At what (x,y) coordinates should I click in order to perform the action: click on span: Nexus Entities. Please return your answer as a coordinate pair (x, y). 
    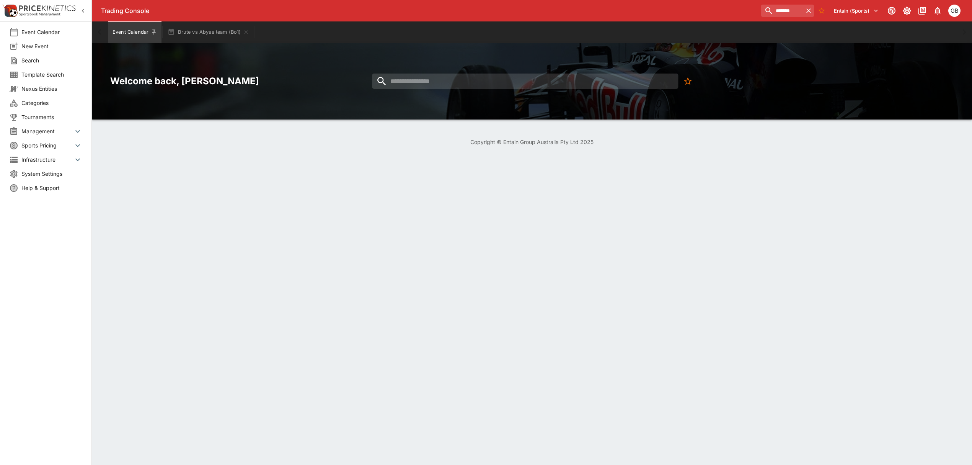
    Looking at the image, I should click on (52, 88).